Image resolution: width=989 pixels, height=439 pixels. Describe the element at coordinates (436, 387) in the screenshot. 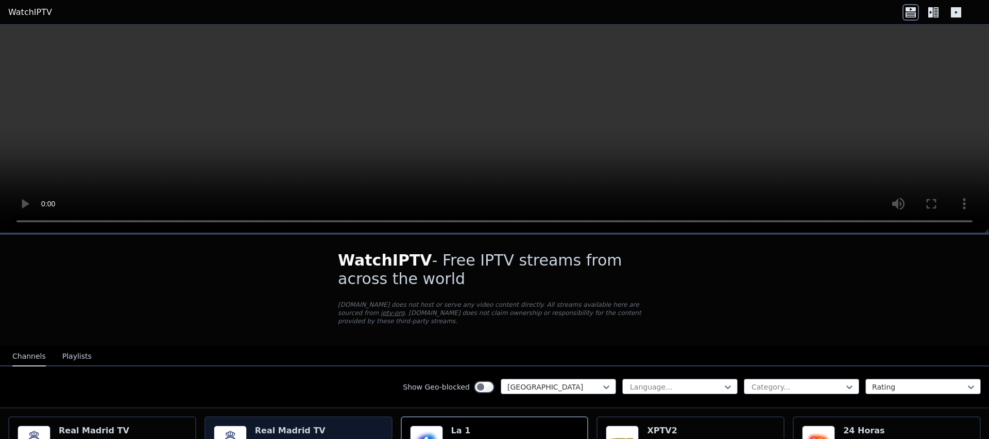

I see `label: Show Geo-blocked` at that location.